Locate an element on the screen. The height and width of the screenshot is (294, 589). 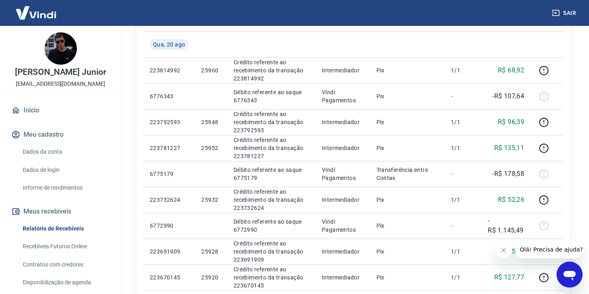
p: 223814992 is located at coordinates (169, 70).